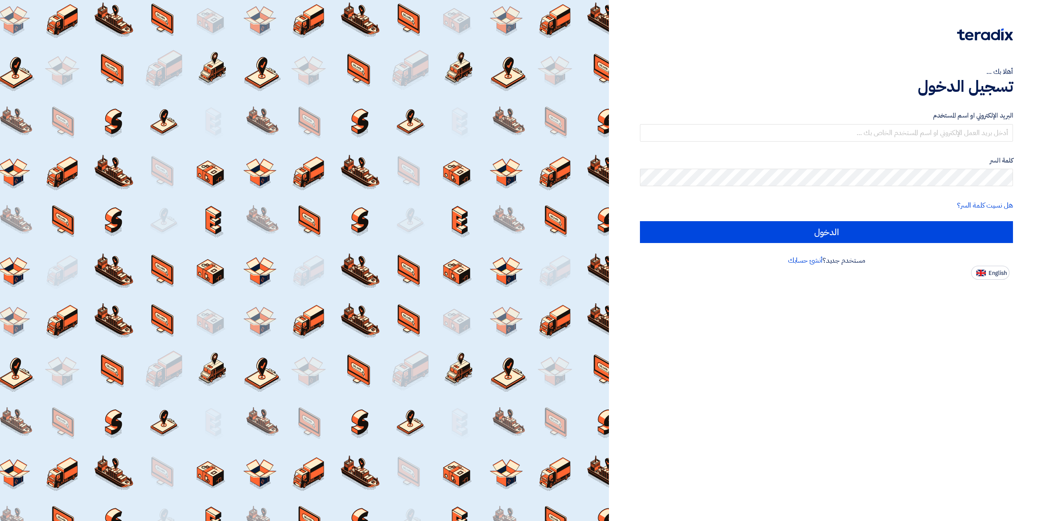 This screenshot has height=521, width=1044. What do you see at coordinates (985, 205) in the screenshot?
I see `a: هل نسيت كلمة السر؟` at bounding box center [985, 205].